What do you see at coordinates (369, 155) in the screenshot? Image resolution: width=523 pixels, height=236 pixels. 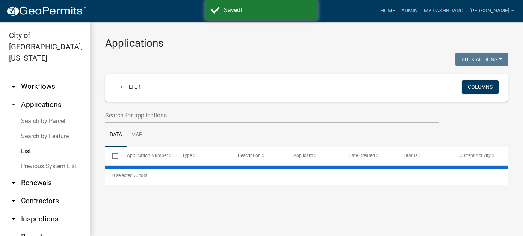 I see `datatable-header-cell: Date Created` at bounding box center [369, 155].